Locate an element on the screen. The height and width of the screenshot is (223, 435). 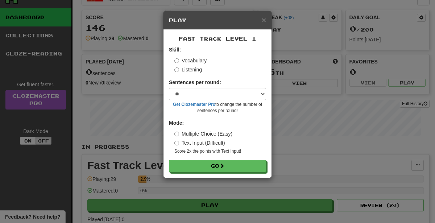
input: Listening is located at coordinates (177, 70).